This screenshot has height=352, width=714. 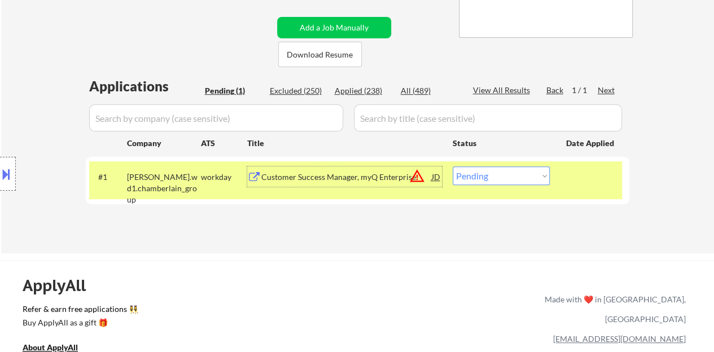 What do you see at coordinates (436, 177) in the screenshot?
I see `div: JD` at bounding box center [436, 177].